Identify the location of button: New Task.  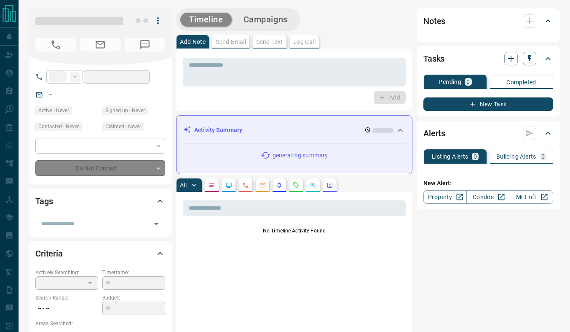
(488, 104).